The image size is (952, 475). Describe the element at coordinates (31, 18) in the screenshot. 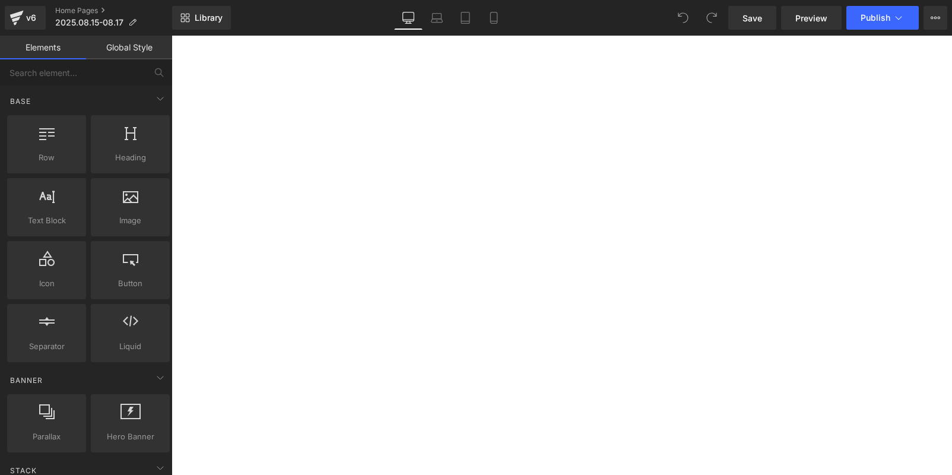

I see `div: v6` at that location.